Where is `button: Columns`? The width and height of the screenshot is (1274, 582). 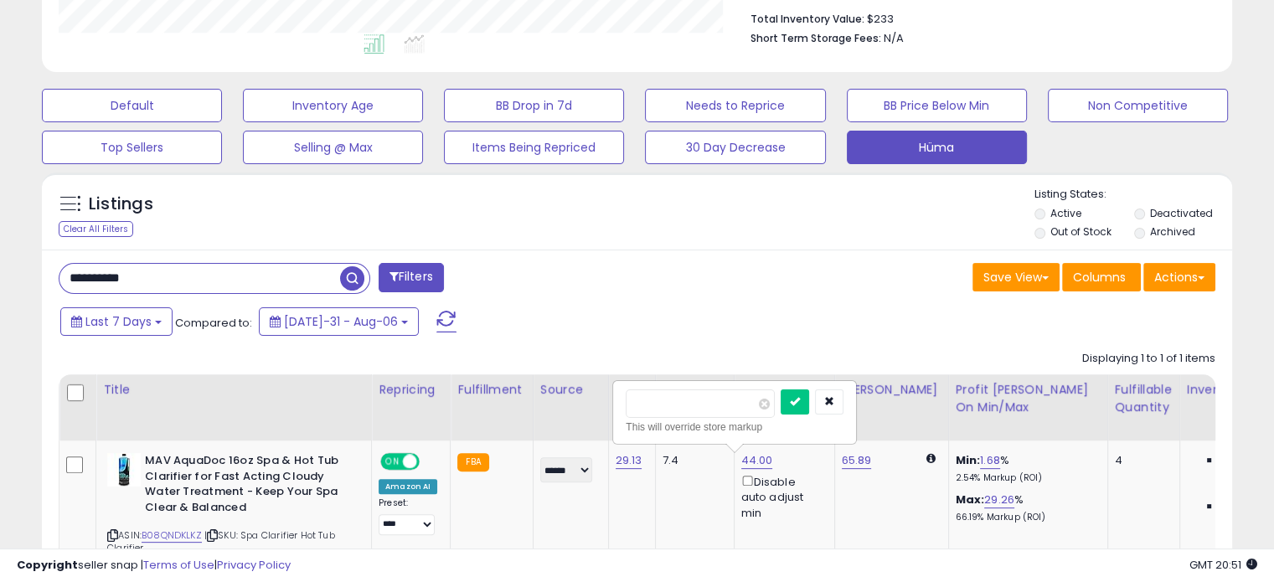 button: Columns is located at coordinates (1102, 277).